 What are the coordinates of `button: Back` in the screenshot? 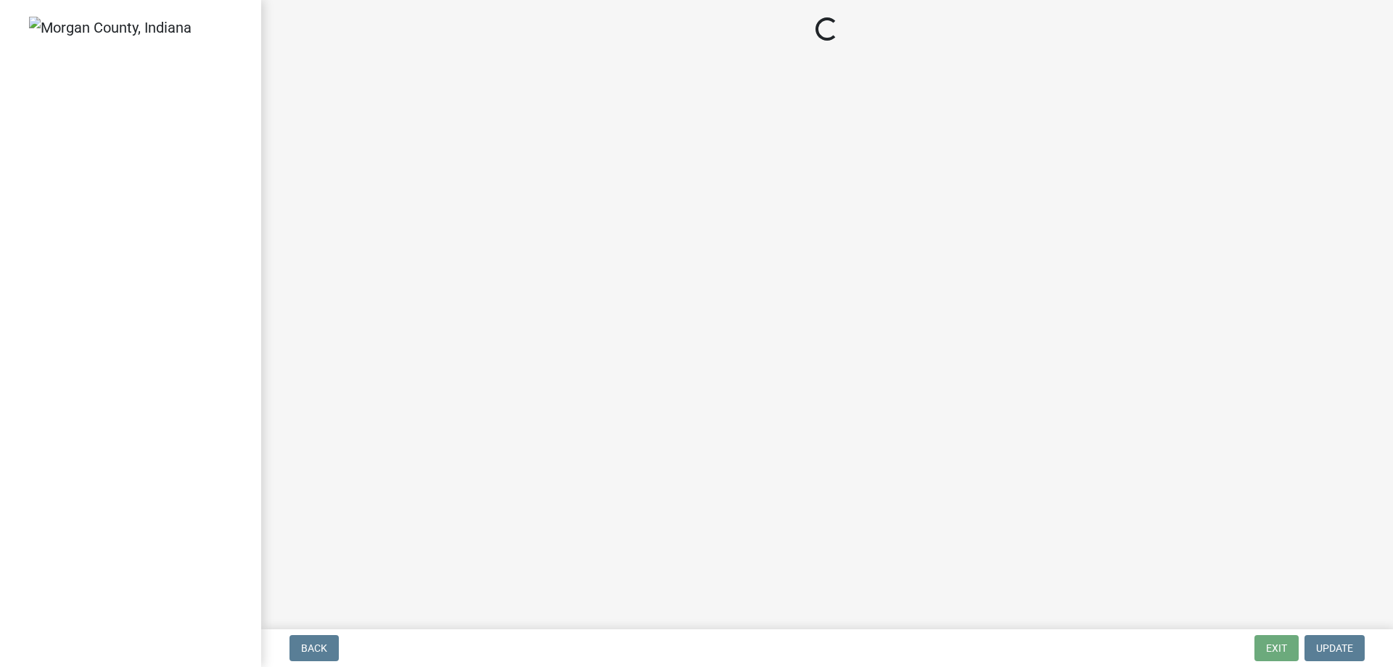 It's located at (314, 648).